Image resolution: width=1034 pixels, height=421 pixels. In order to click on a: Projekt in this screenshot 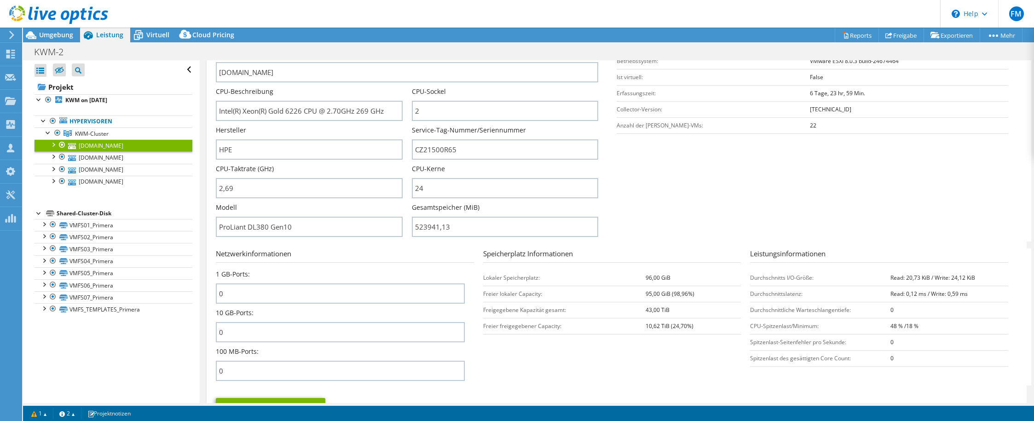, I will do `click(113, 87)`.